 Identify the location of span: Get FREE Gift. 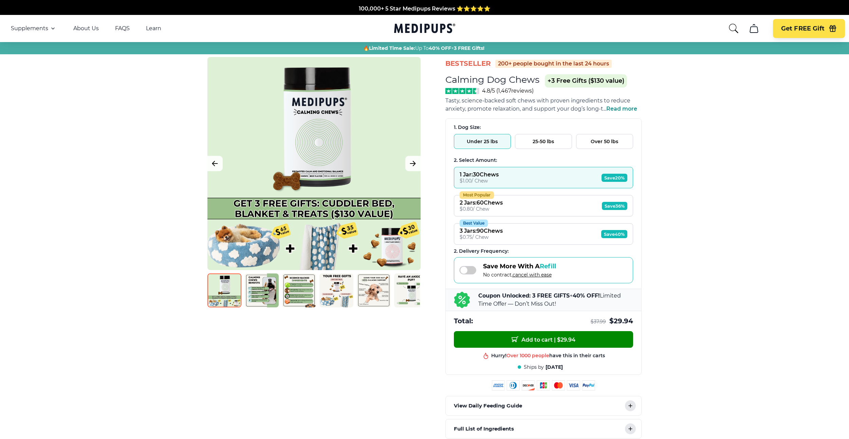
(803, 29).